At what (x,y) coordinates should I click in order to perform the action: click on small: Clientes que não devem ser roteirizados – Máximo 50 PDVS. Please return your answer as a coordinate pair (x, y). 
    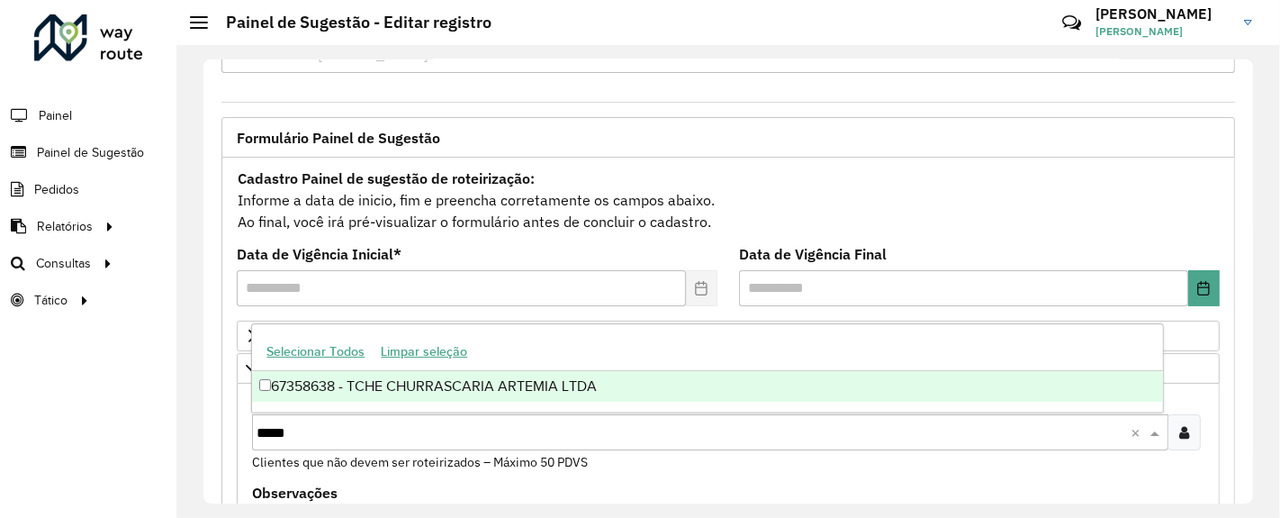
    Looking at the image, I should click on (419, 462).